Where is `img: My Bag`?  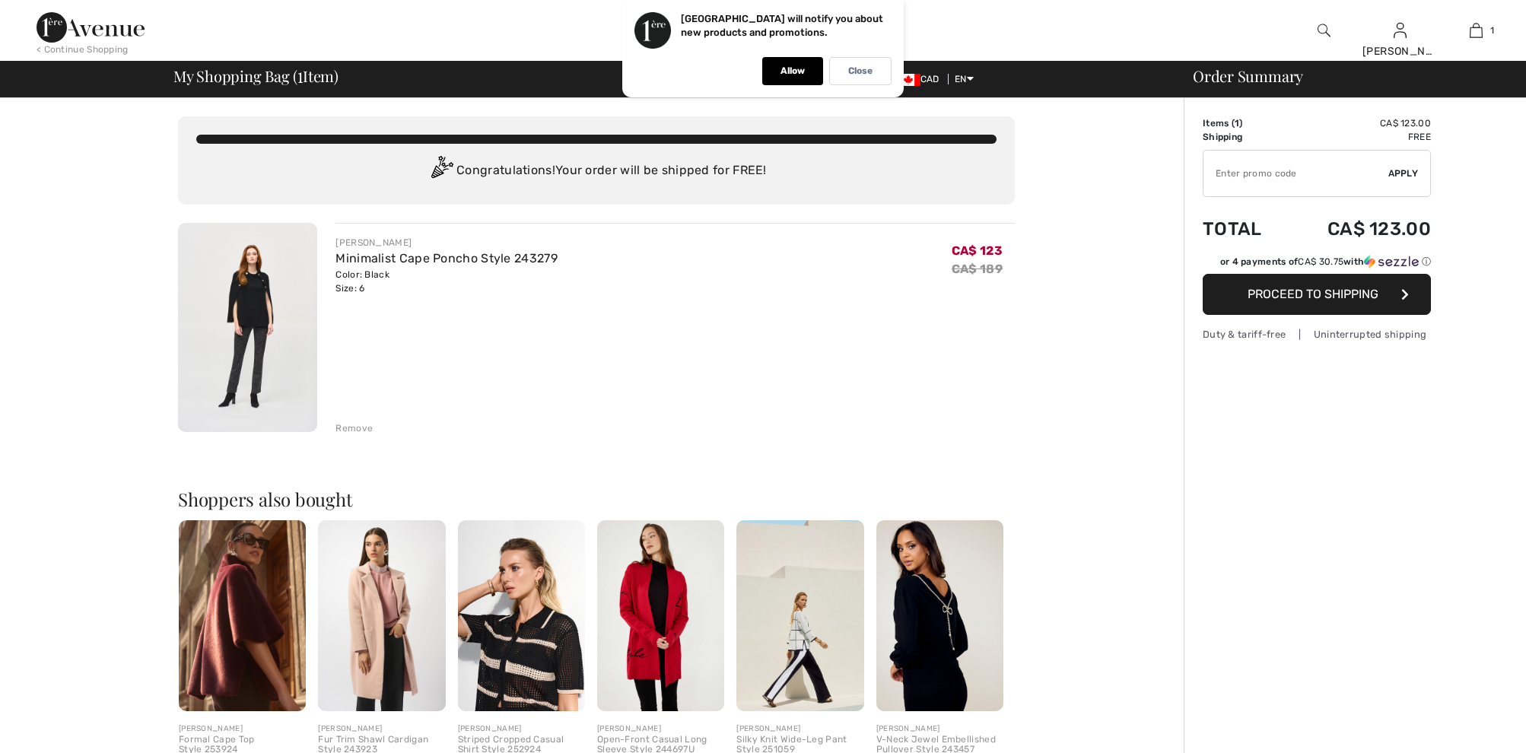
img: My Bag is located at coordinates (1476, 30).